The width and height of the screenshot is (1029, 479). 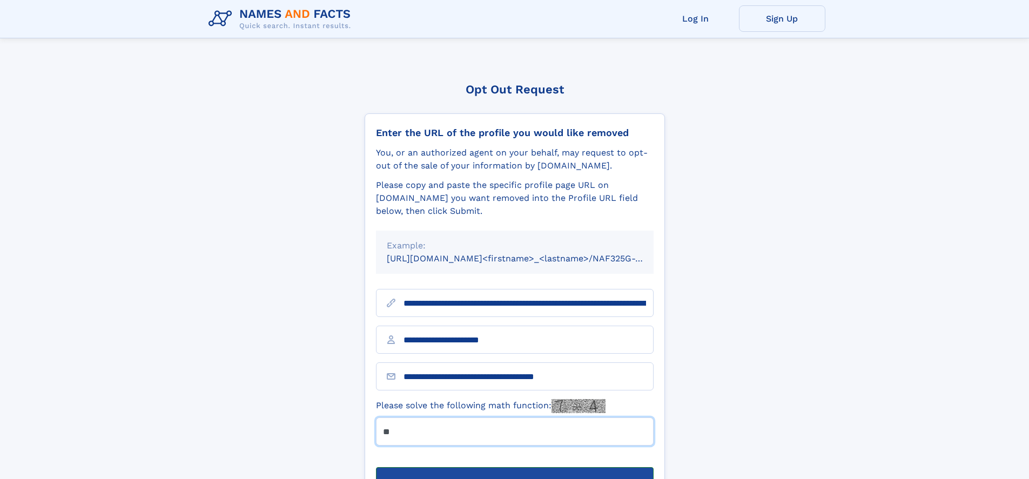 I want to click on label: Please solve the following math function:, so click(x=490, y=406).